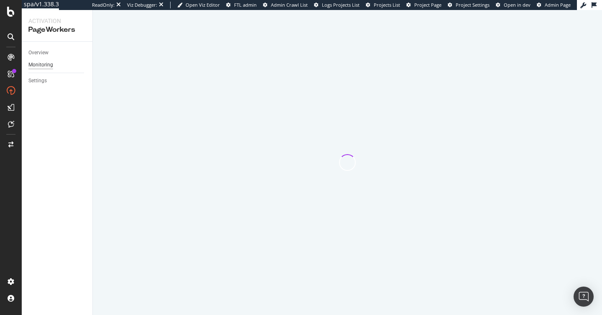  What do you see at coordinates (41, 65) in the screenshot?
I see `div: Monitoring` at bounding box center [41, 65].